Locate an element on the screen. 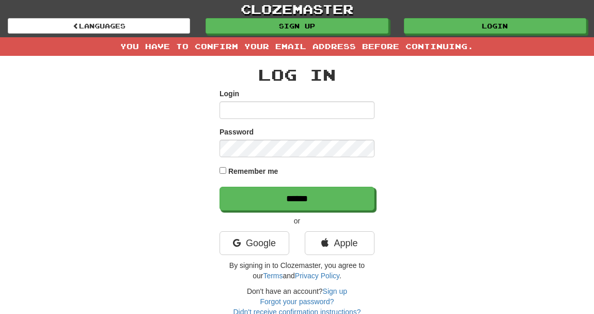  label: Password is located at coordinates (237, 132).